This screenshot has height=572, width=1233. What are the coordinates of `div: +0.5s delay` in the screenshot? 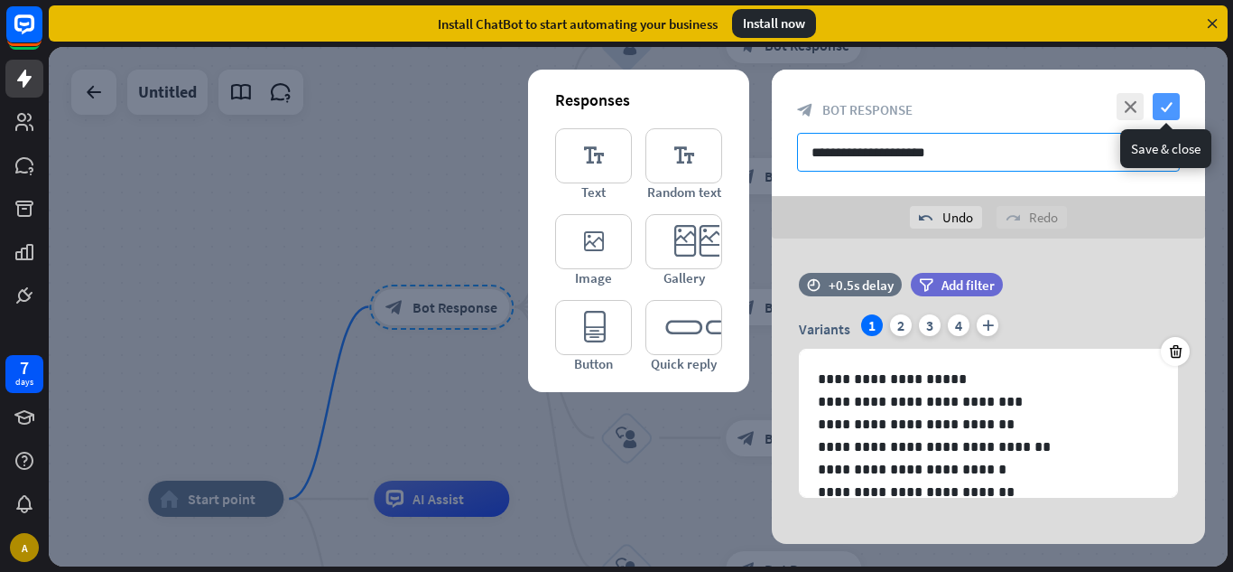 It's located at (861, 284).